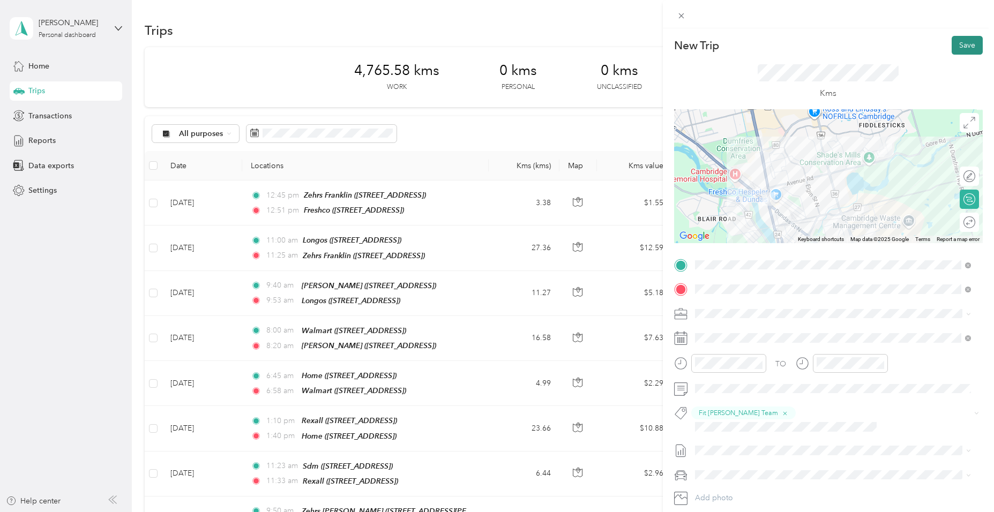 This screenshot has height=512, width=994. I want to click on div: TO, so click(781, 364).